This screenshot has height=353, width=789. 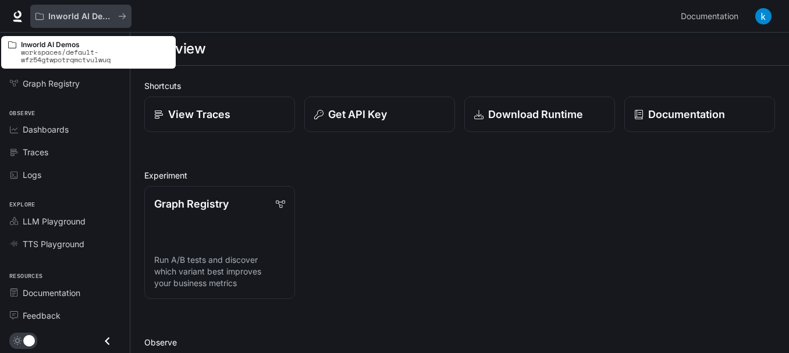 What do you see at coordinates (32, 175) in the screenshot?
I see `span: Logs` at bounding box center [32, 175].